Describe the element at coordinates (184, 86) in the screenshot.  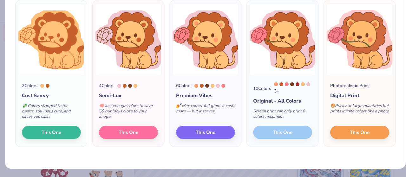
I see `div: 6 Colors` at that location.